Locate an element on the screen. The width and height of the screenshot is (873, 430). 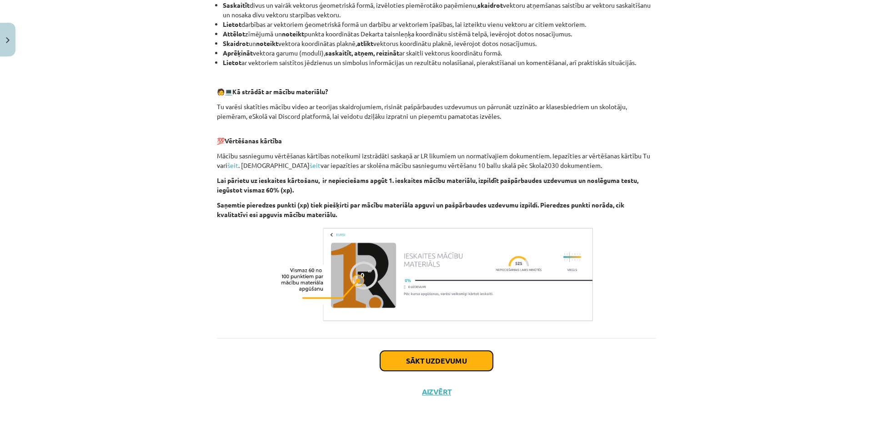
p: Tu varēsi skatīties mācību video ar teorijas skaidrojumiem, risināt pašpārbaudes uzdevumus un pār... is located at coordinates (437, 111).